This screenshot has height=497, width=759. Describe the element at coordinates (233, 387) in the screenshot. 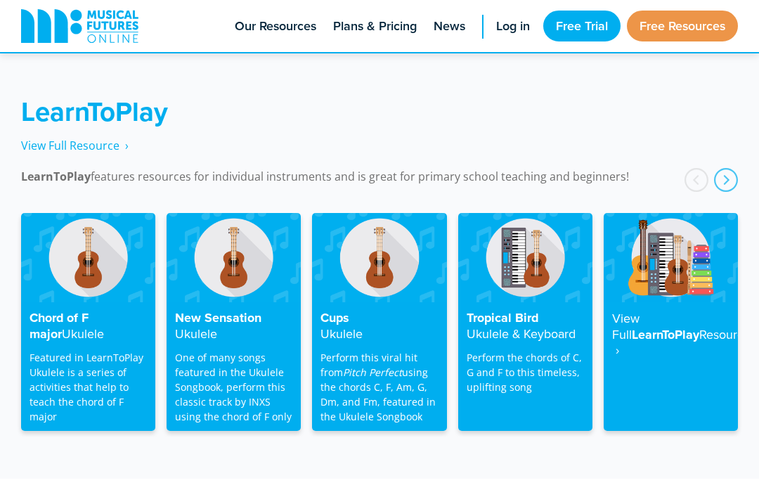

I see `p: One of many songs featured in the Ukulele Songbook, perform this classic track by INXS using the ...` at that location.